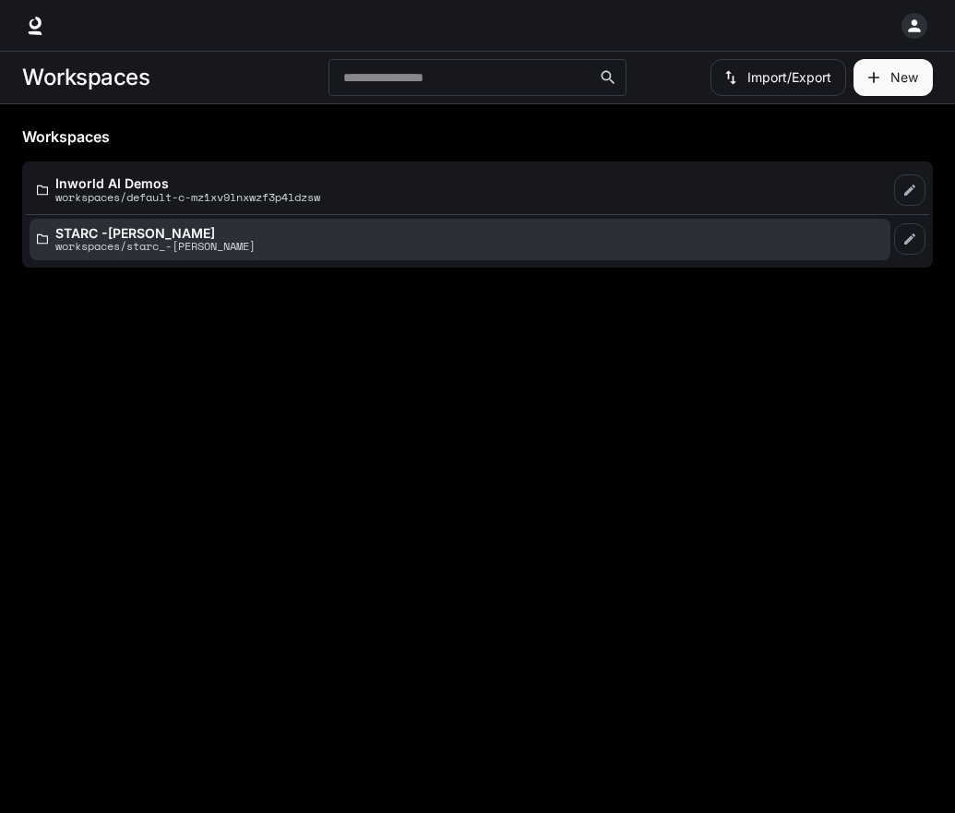  Describe the element at coordinates (187, 183) in the screenshot. I see `p: Inworld AI Demos` at that location.